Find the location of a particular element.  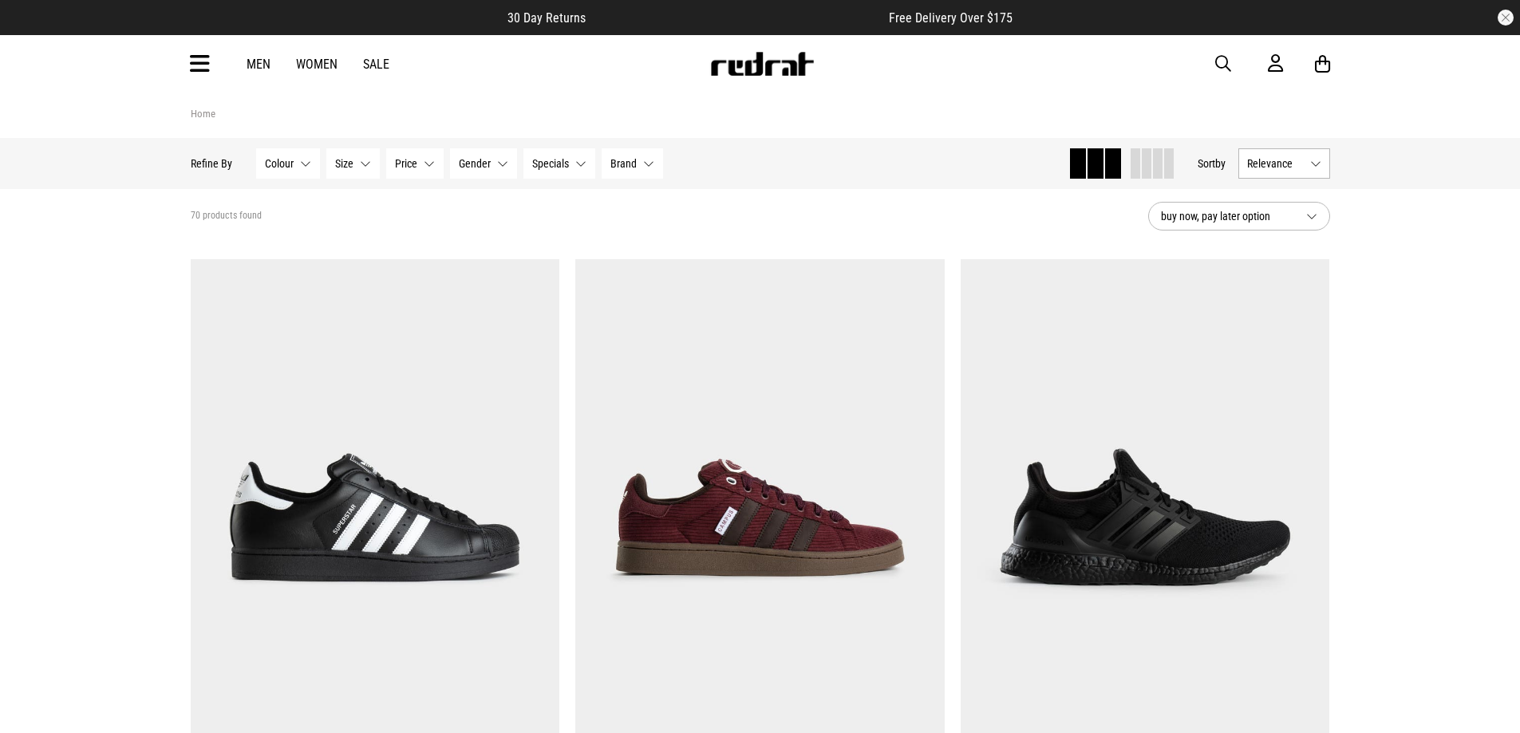

button: Brand is located at coordinates (632, 164).